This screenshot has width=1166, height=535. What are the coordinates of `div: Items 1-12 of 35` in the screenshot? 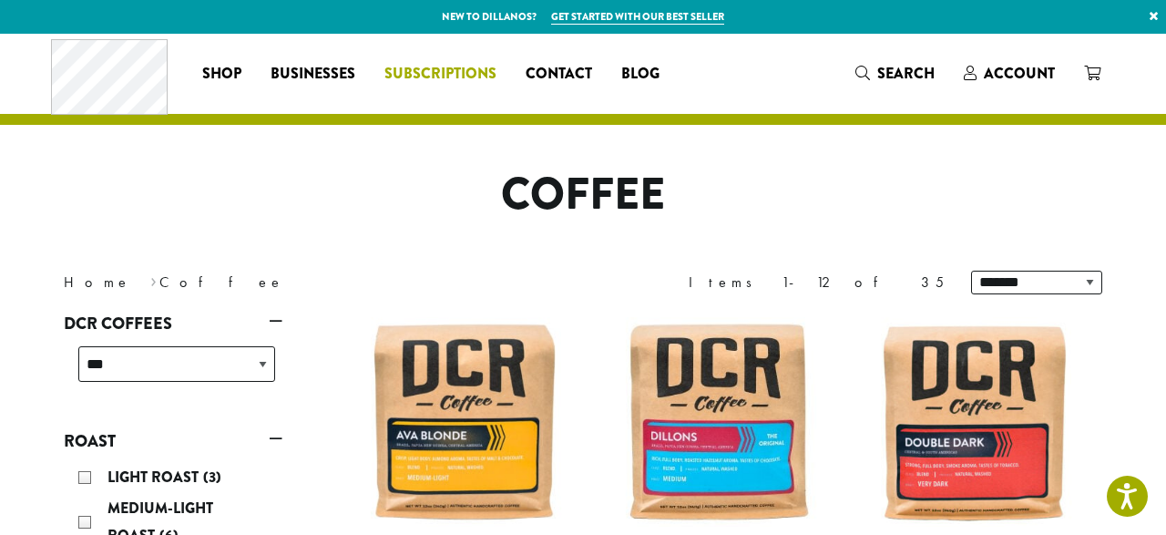 It's located at (816, 282).